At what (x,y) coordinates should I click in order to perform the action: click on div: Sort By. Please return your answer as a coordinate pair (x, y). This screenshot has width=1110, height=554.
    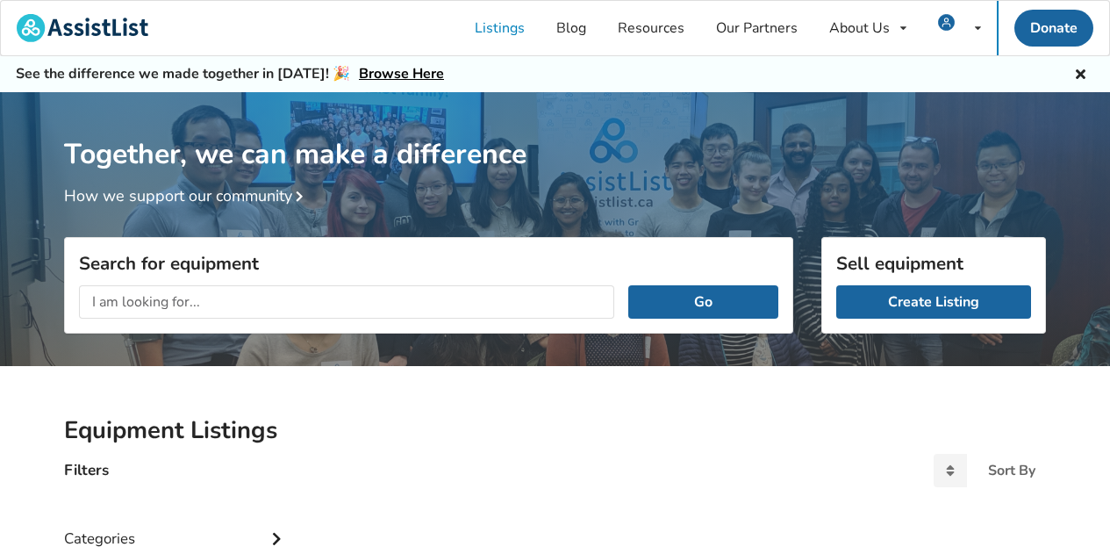
    Looking at the image, I should click on (1012, 470).